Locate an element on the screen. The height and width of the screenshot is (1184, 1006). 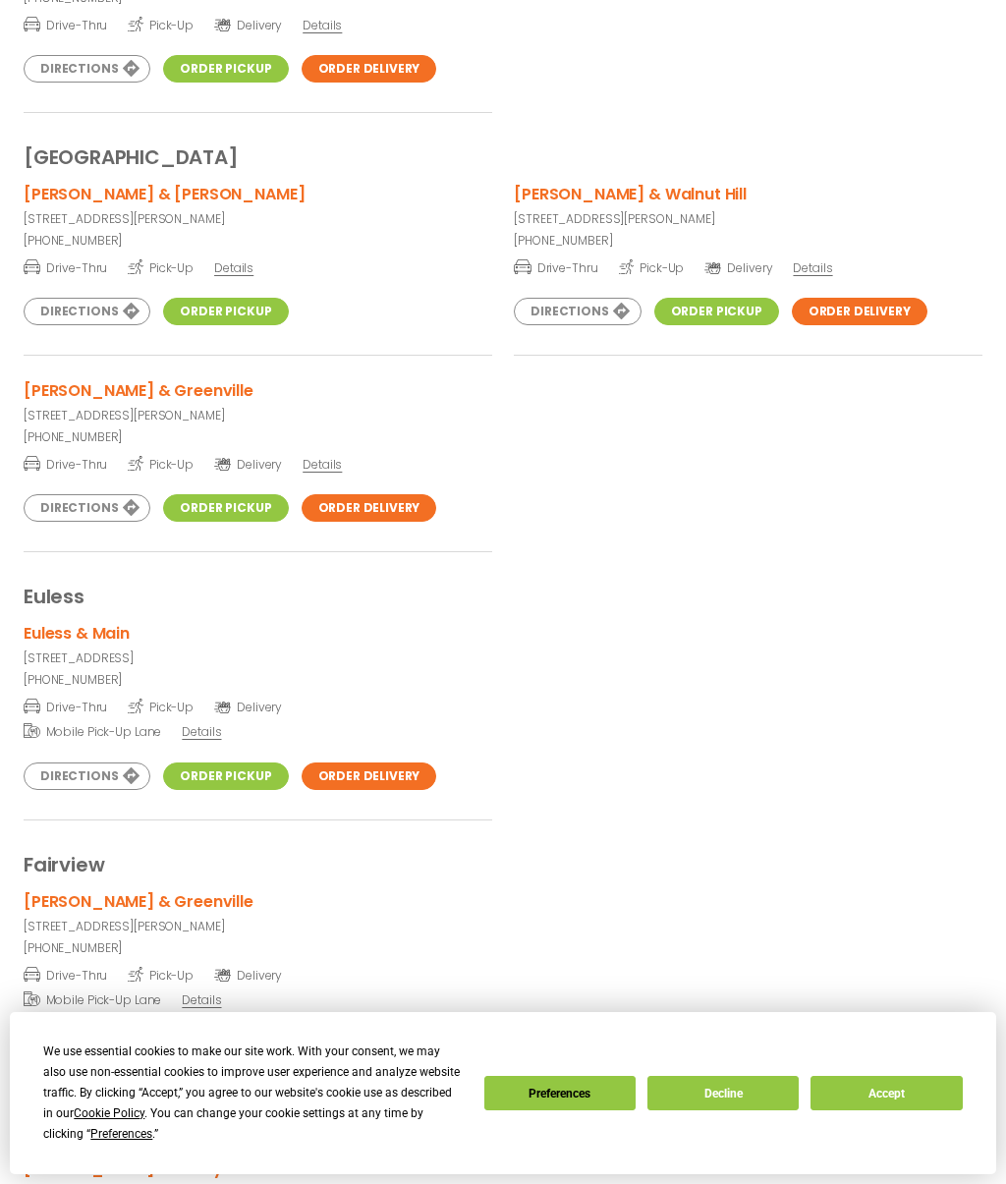
div: Fairview is located at coordinates (503, 850).